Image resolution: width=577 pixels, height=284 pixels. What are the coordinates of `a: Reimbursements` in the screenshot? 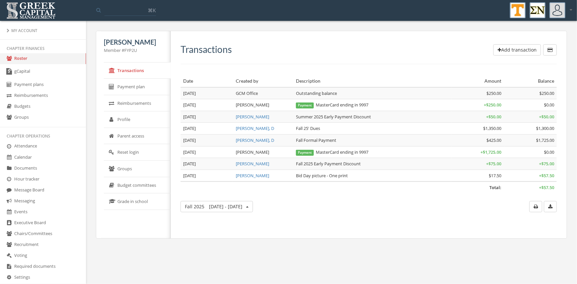 It's located at (137, 104).